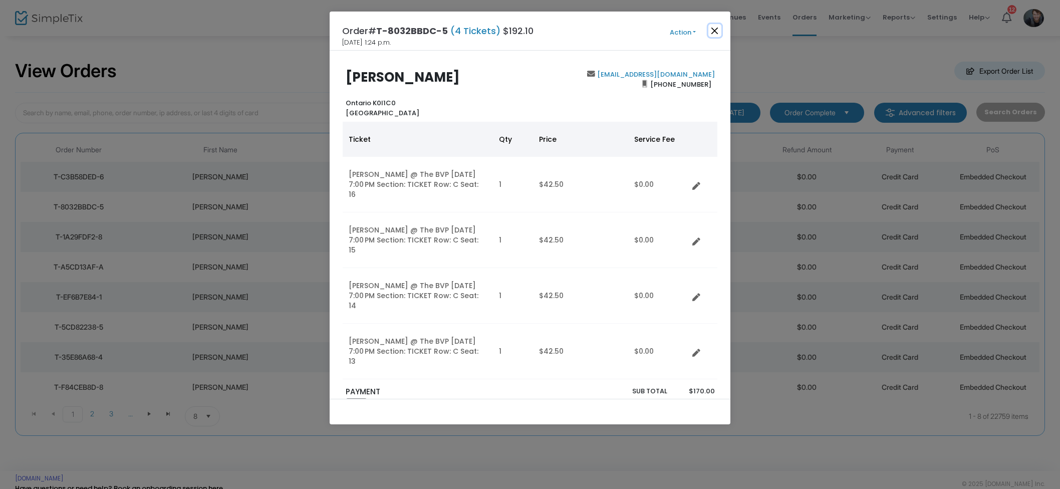 The width and height of the screenshot is (1060, 489). Describe the element at coordinates (715, 31) in the screenshot. I see `button: Close` at that location.